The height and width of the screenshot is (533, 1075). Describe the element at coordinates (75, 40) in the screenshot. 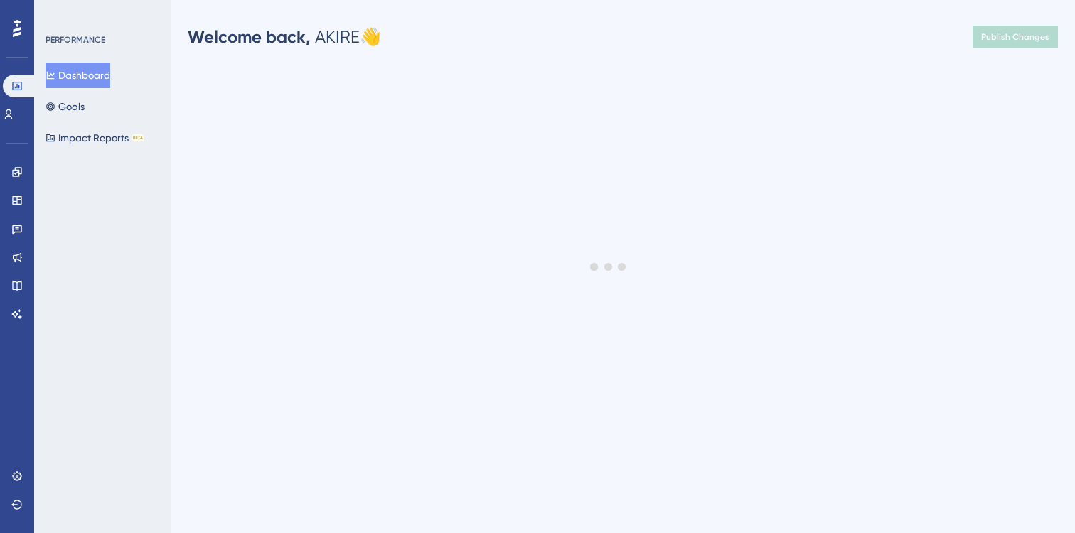

I see `div: PERFORMANCE` at that location.